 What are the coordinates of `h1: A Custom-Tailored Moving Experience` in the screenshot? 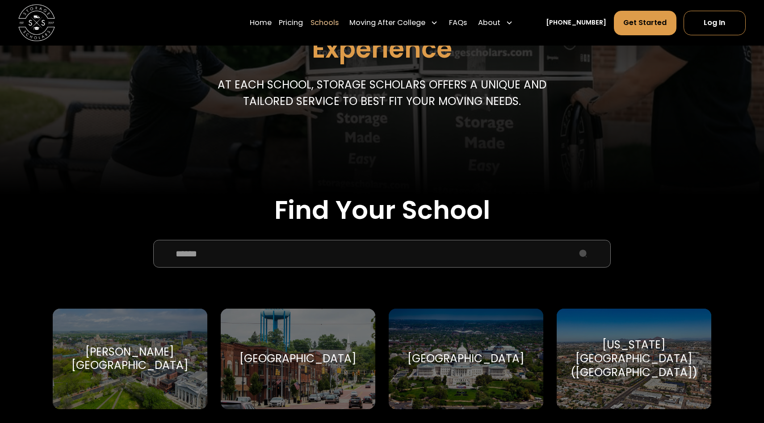 It's located at (382, 35).